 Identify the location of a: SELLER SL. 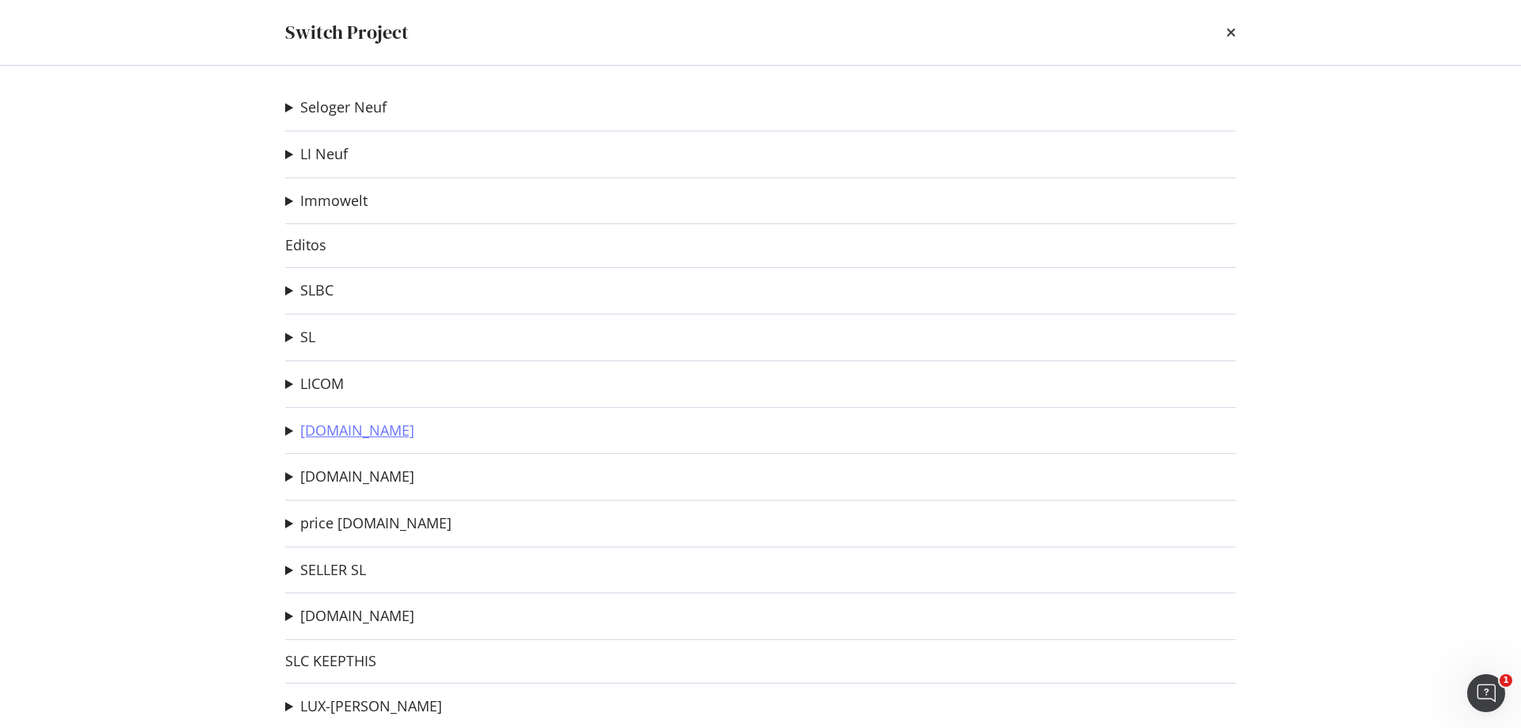
(333, 570).